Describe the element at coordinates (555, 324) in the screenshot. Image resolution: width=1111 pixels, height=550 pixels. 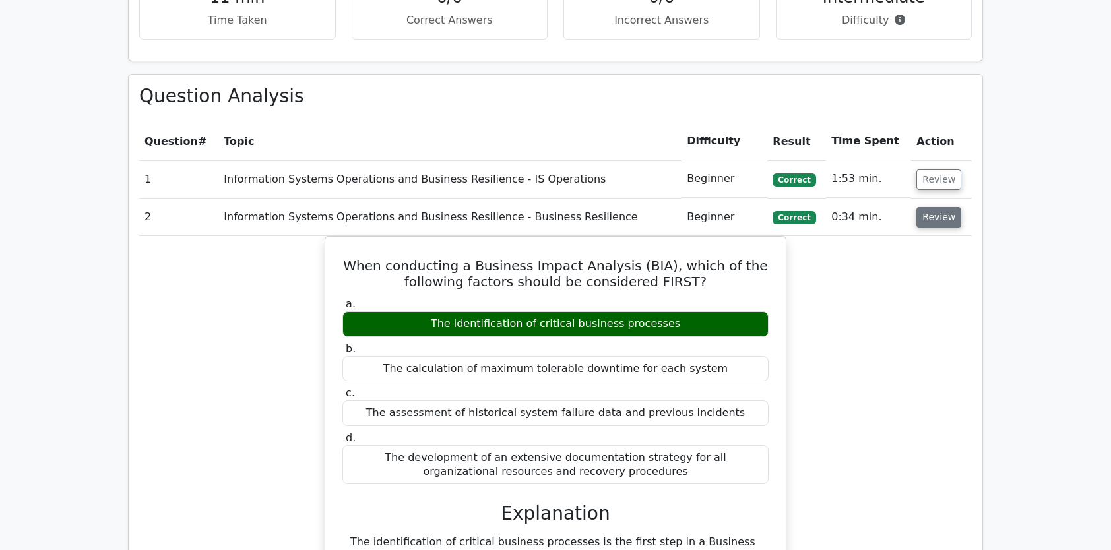
I see `div: The identification of critical business processes` at that location.